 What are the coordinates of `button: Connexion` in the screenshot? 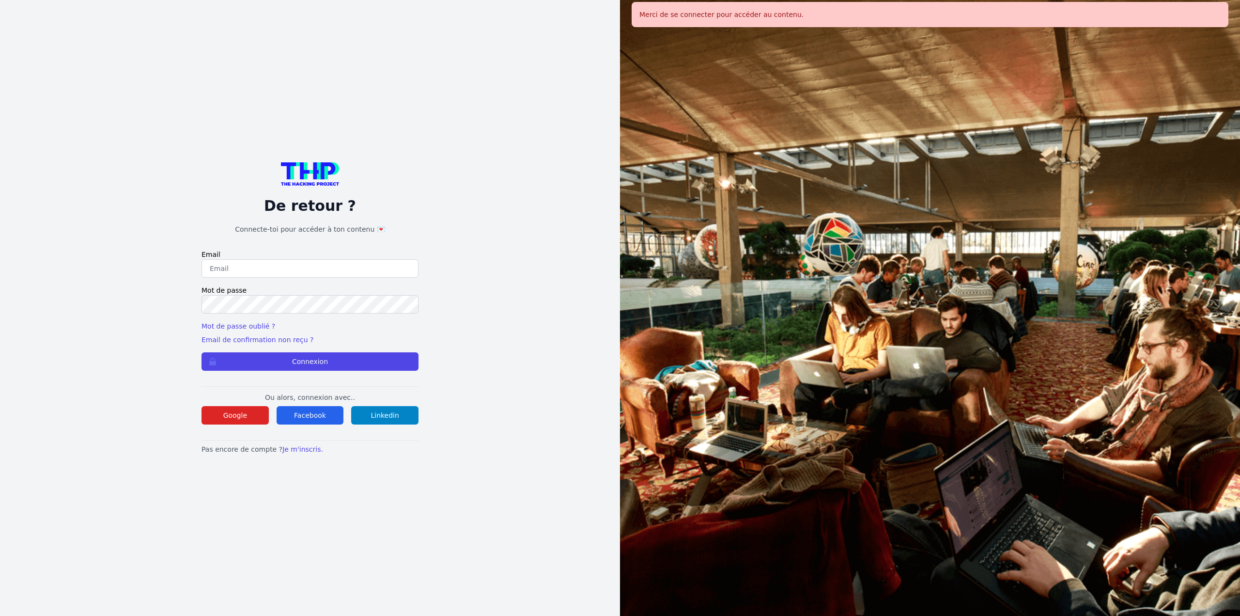 It's located at (310, 361).